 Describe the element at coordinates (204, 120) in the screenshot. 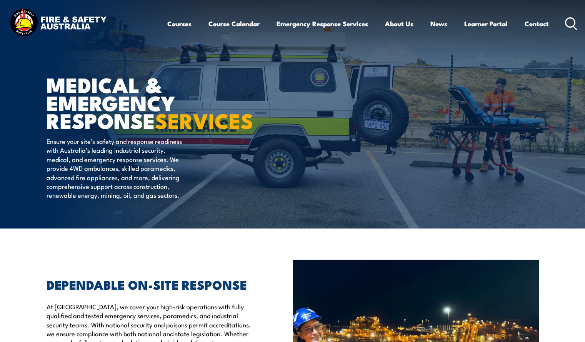

I see `strong: SERVICES` at that location.